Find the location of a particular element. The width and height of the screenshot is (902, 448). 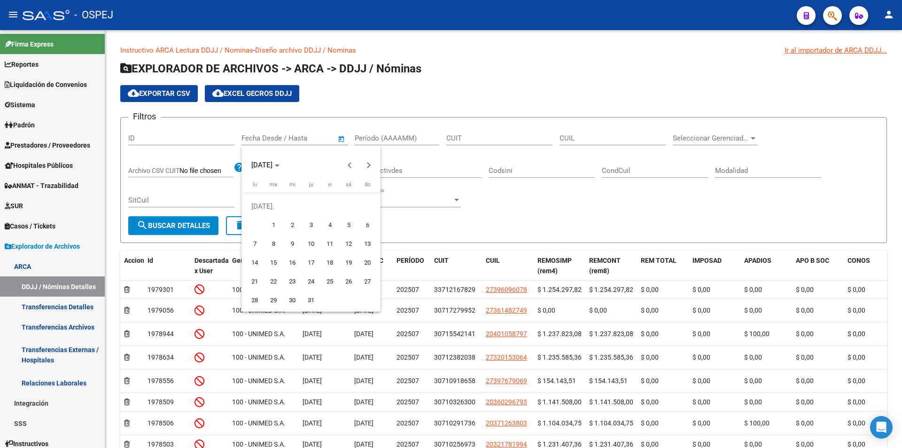

span: 8 is located at coordinates (274, 244).